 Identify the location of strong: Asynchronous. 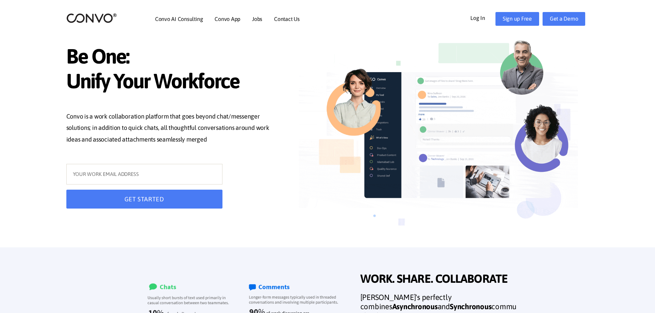
(415, 307).